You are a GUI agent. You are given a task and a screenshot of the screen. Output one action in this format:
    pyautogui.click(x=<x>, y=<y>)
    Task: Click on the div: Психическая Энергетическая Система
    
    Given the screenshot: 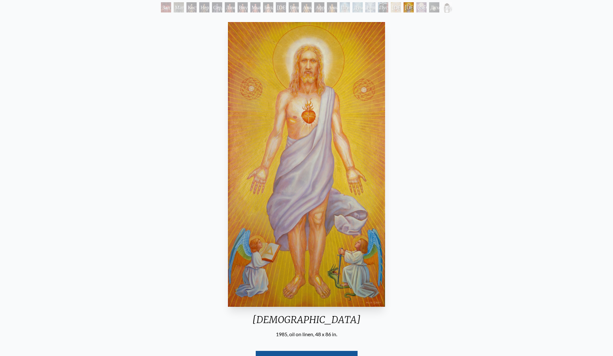 What is the action you would take?
    pyautogui.click(x=345, y=7)
    